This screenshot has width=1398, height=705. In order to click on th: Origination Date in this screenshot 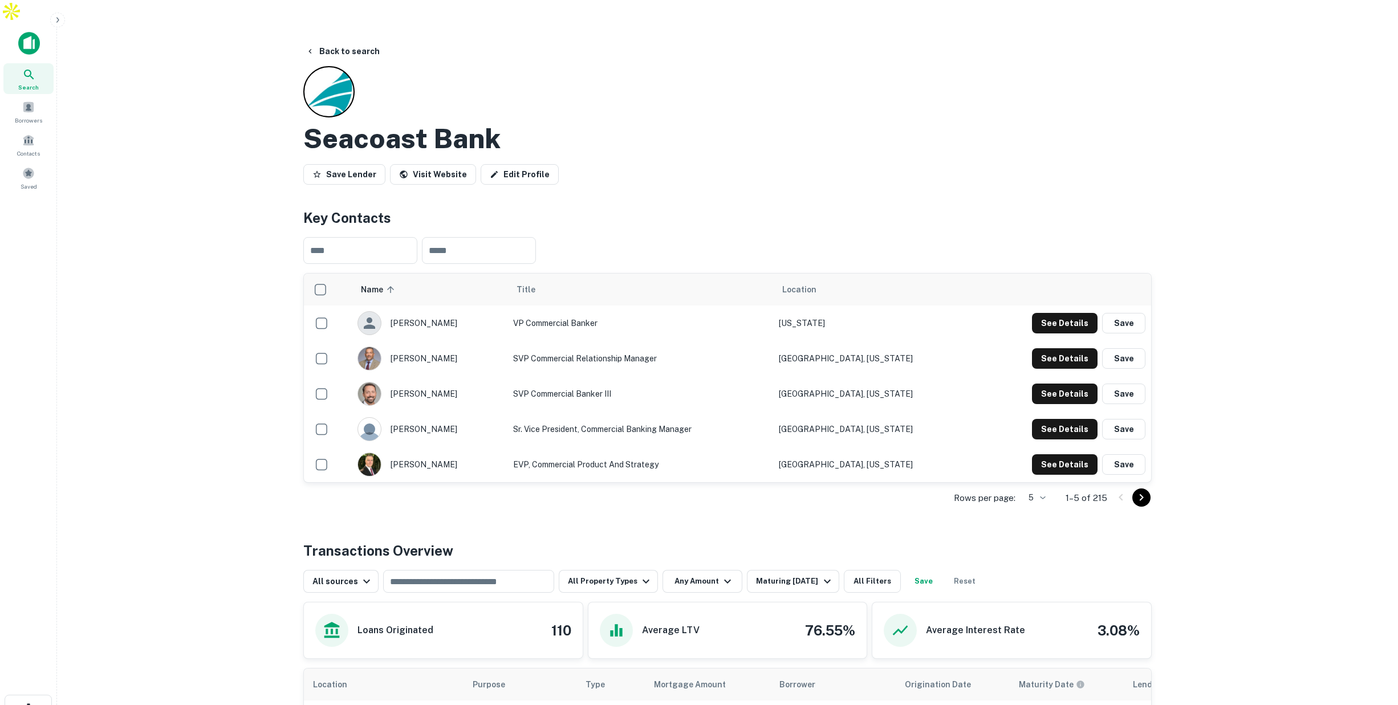, I will do `click(953, 685)`.